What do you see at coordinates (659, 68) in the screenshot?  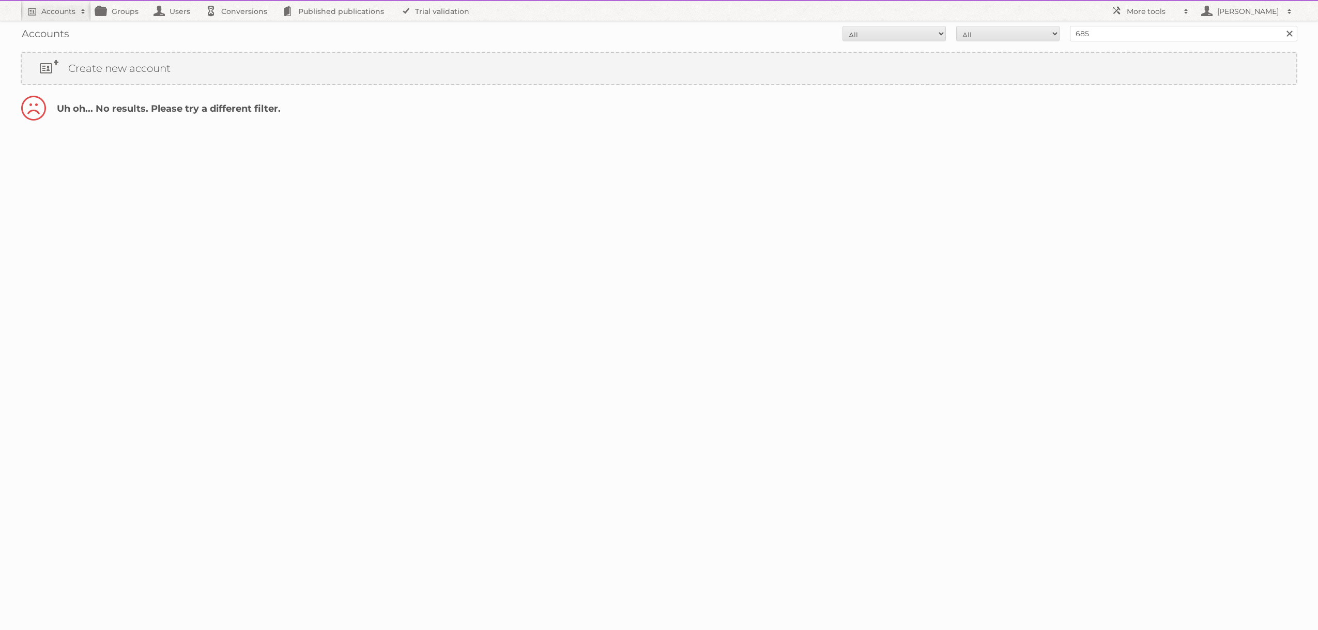 I see `a: Create new account` at bounding box center [659, 68].